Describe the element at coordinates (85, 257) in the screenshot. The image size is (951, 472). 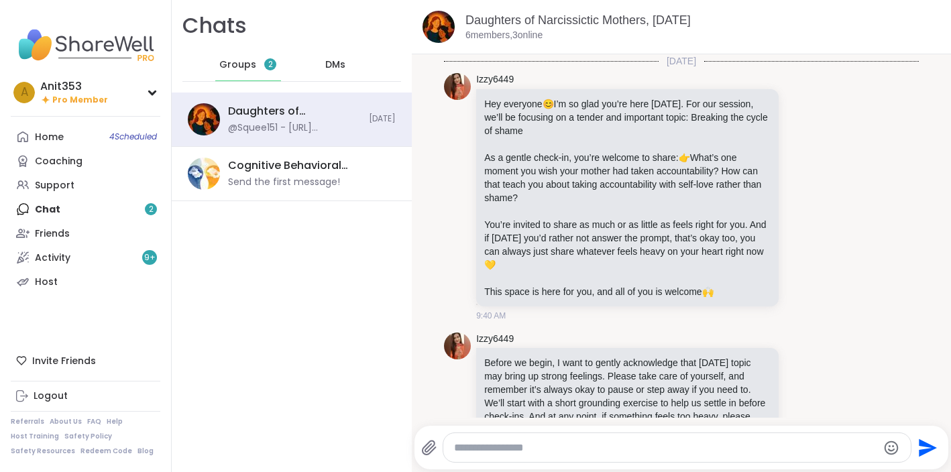
I see `a: Activity9+` at that location.